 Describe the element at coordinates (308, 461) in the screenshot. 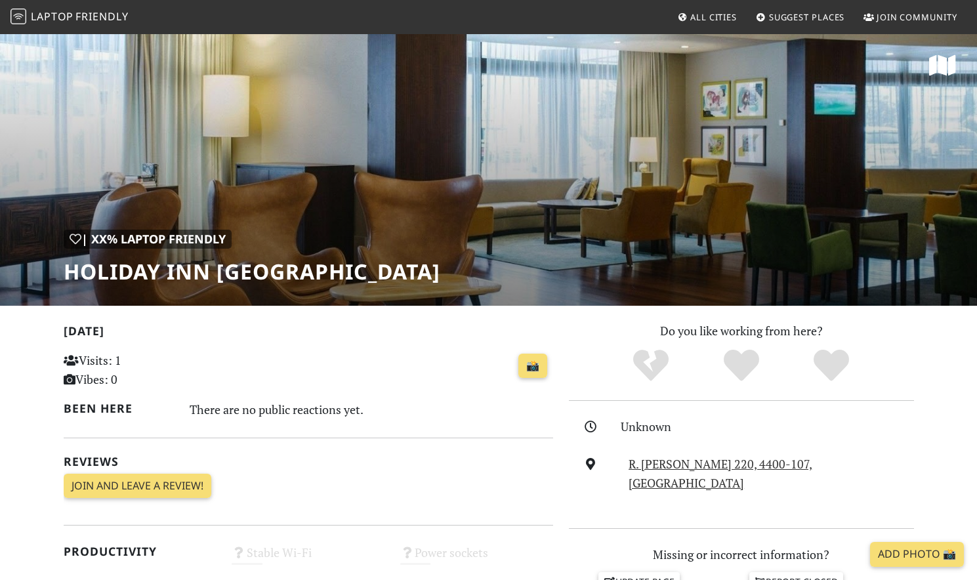

I see `h2: Reviews` at that location.